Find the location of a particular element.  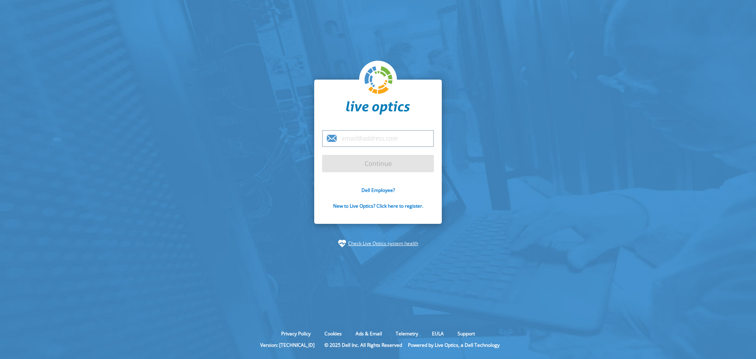

img: liveoptics-word.svg is located at coordinates (378, 108).